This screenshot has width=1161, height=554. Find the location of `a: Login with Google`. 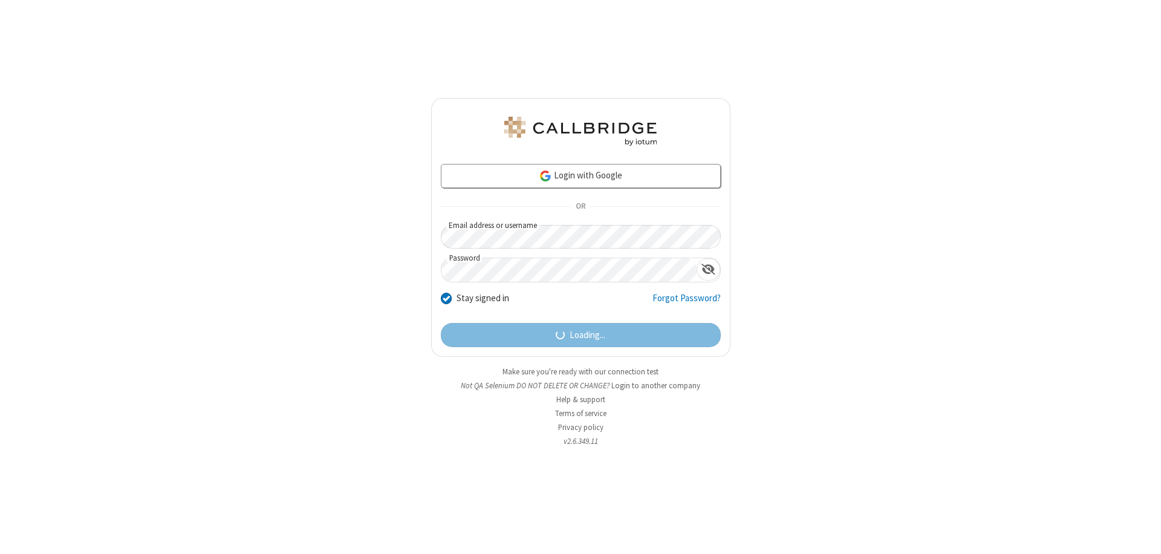

a: Login with Google is located at coordinates (581, 176).